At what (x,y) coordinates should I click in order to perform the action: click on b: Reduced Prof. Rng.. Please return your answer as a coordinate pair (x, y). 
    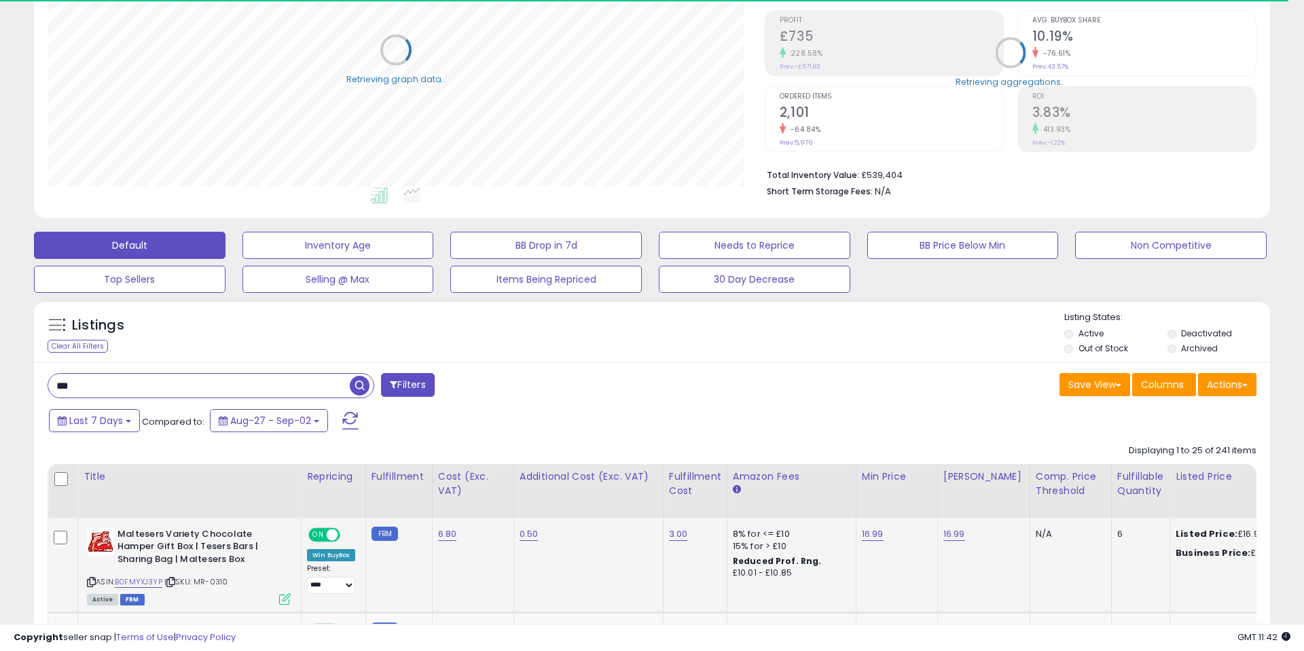
    Looking at the image, I should click on (777, 560).